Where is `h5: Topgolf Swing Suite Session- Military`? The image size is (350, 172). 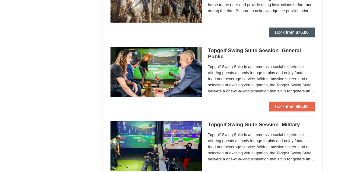 h5: Topgolf Swing Suite Session- Military is located at coordinates (261, 124).